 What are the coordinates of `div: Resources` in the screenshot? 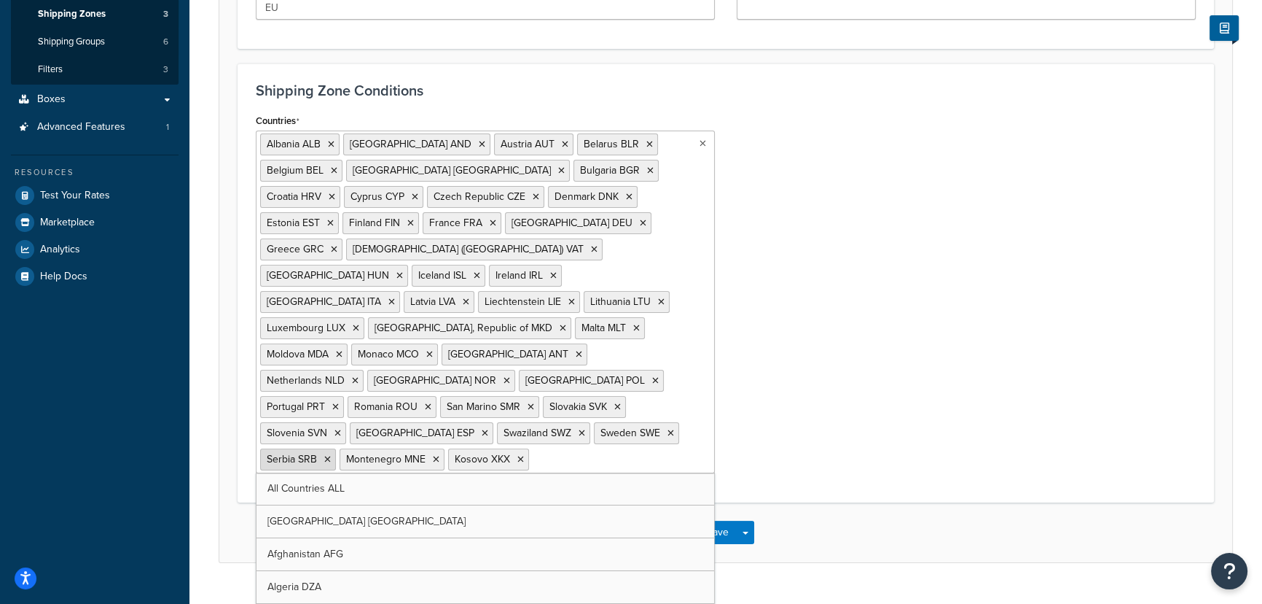 It's located at (95, 172).